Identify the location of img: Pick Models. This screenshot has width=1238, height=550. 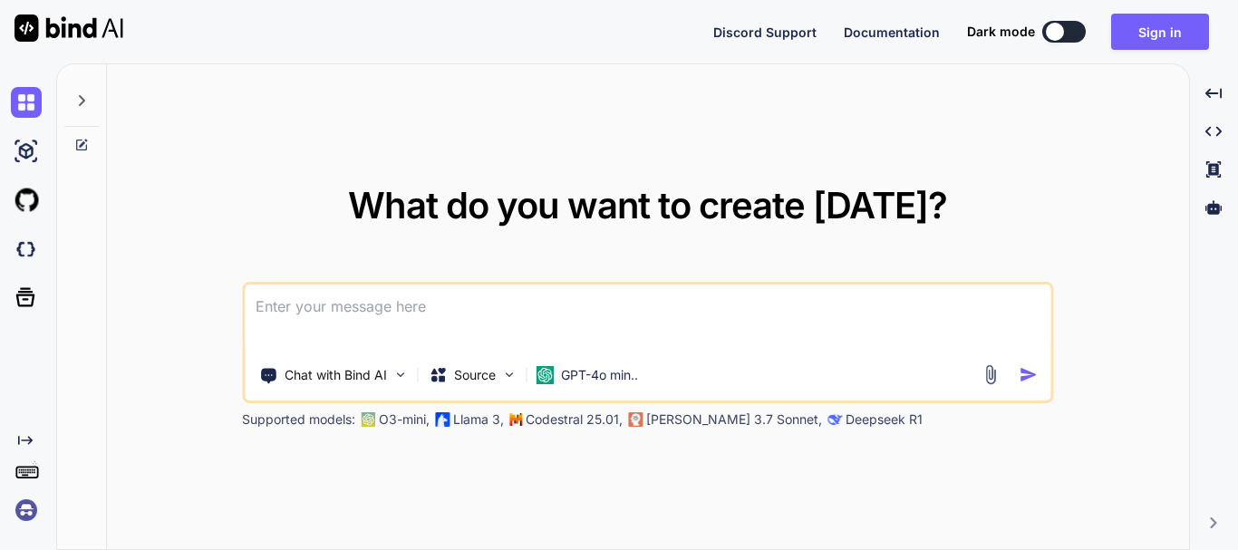
(508, 374).